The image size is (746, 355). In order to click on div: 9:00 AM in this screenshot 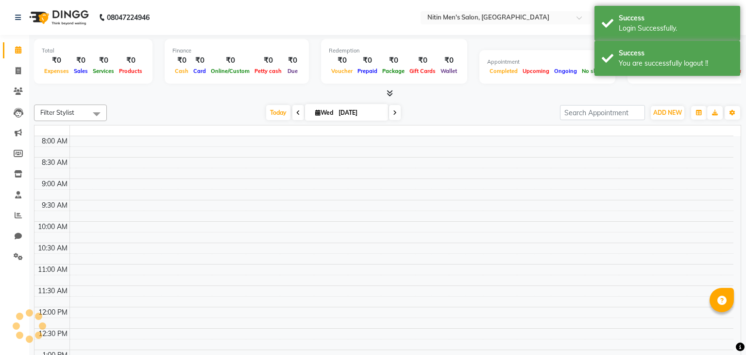, I will do `click(54, 184)`.